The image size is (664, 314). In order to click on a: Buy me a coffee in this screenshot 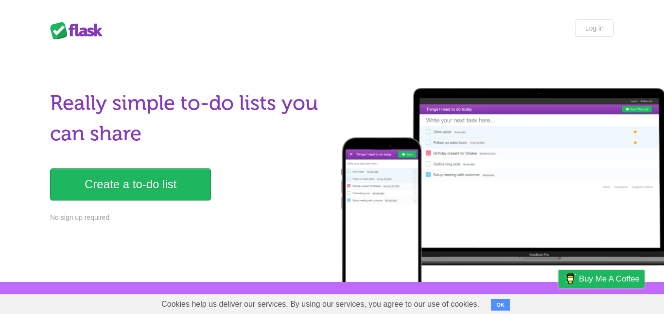, I will do `click(601, 279)`.